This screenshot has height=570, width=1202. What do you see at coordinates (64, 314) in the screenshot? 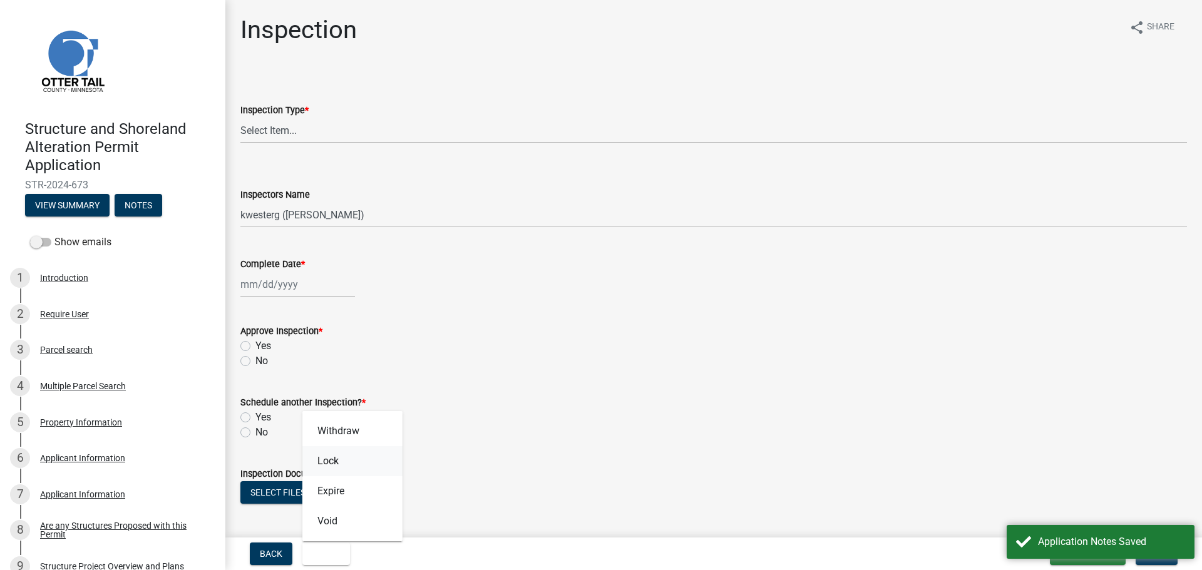
I see `div: Require User` at bounding box center [64, 314].